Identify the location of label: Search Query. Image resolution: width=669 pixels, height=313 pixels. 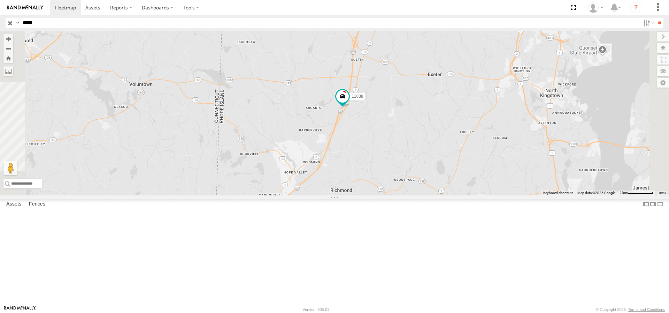
(17, 23).